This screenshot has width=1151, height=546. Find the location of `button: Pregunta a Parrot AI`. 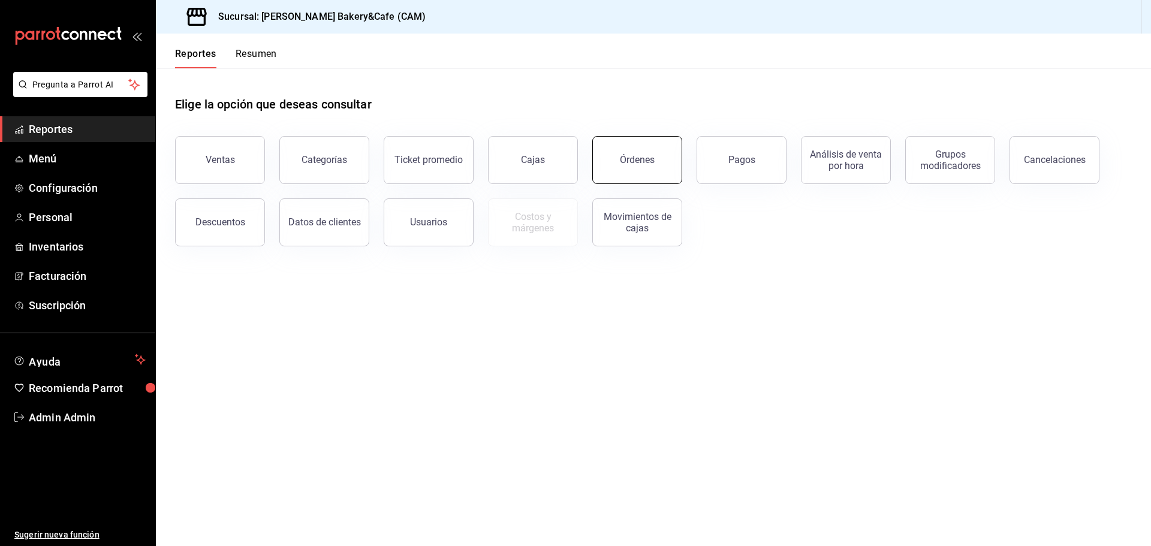

button: Pregunta a Parrot AI is located at coordinates (80, 85).